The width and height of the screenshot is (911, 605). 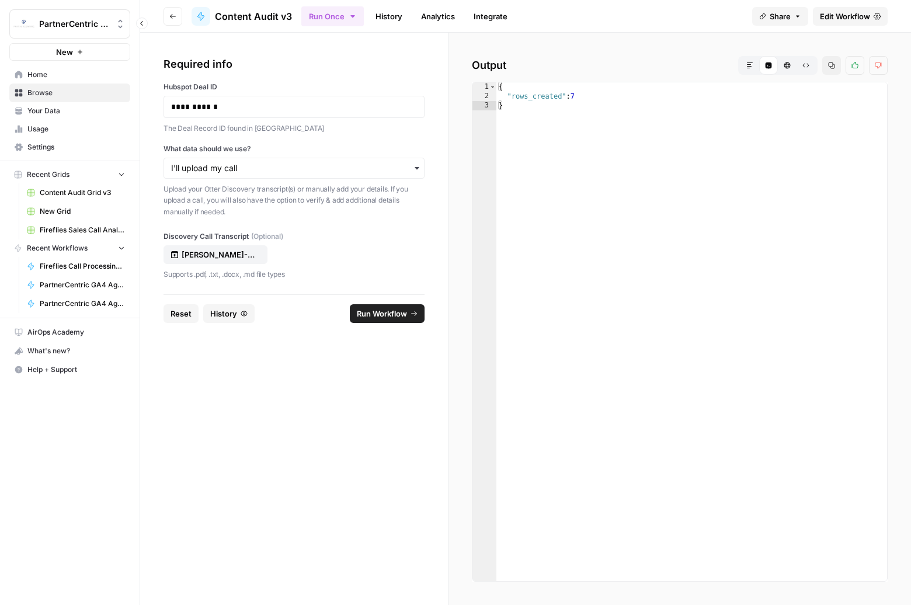 What do you see at coordinates (267, 236) in the screenshot?
I see `span: (Optional)` at bounding box center [267, 236].